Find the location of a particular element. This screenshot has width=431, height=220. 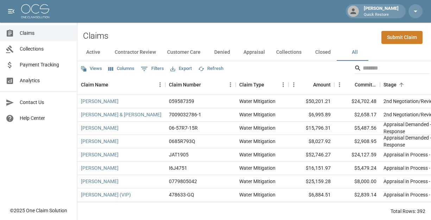

button: Active is located at coordinates (93, 52).